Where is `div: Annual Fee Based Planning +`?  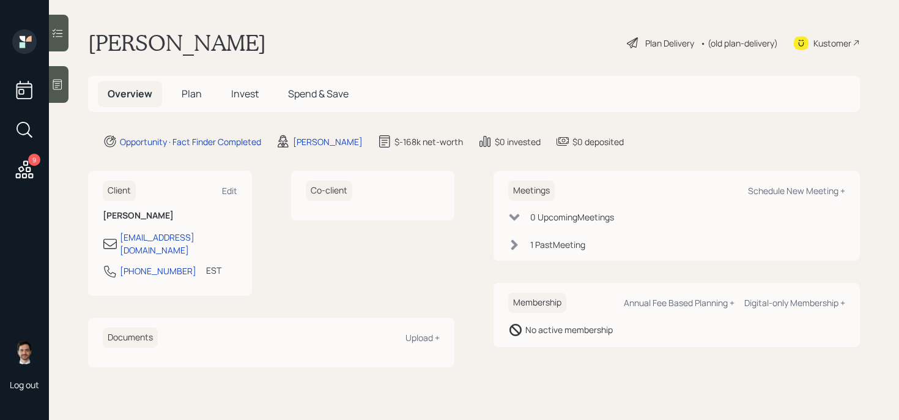
div: Annual Fee Based Planning + is located at coordinates (679, 302).